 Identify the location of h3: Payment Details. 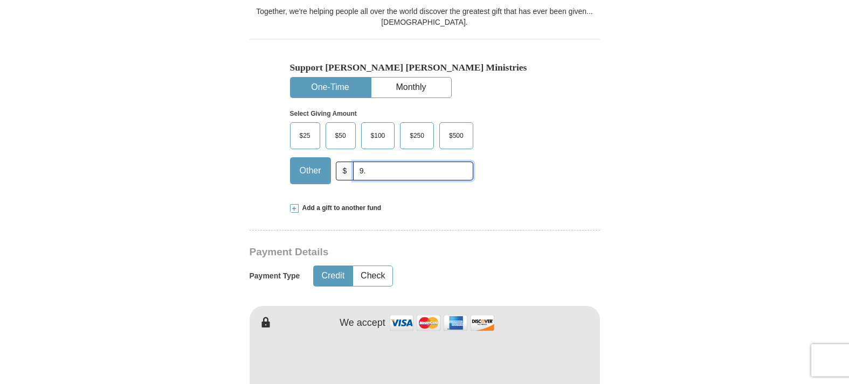
(387, 252).